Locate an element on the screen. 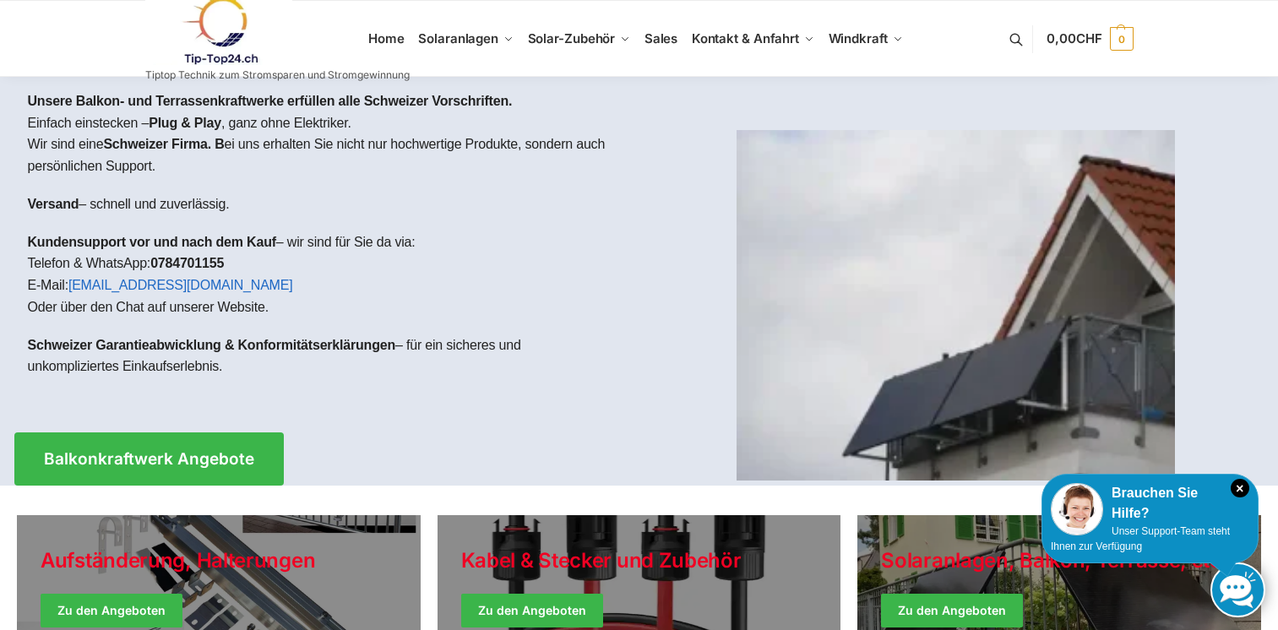  span: 0,00 is located at coordinates (1073, 38).